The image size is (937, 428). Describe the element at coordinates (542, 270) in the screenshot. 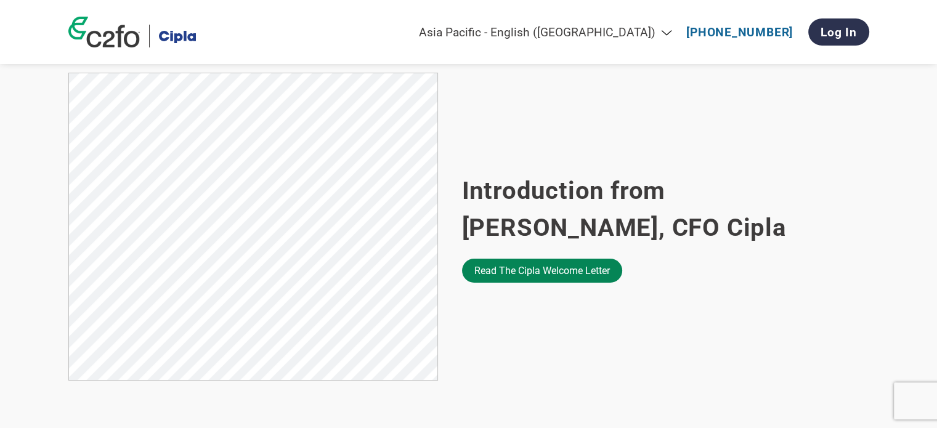

I see `a: Read the Cipla welcome letter` at that location.